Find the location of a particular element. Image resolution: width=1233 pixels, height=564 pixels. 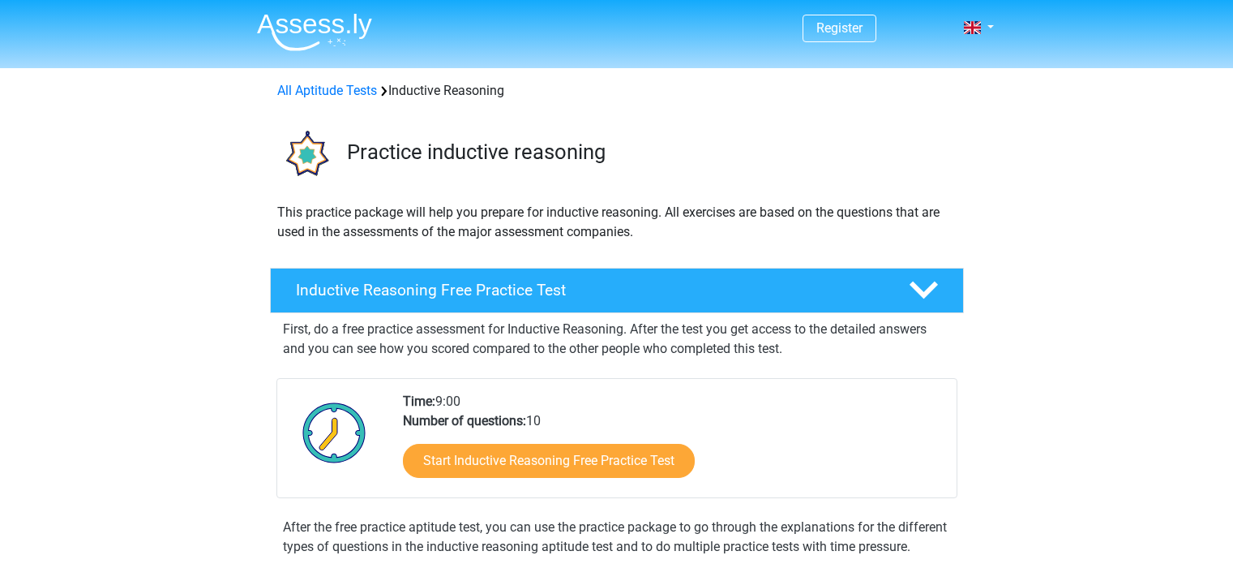

div: Inductive Reasoning is located at coordinates (617, 91).